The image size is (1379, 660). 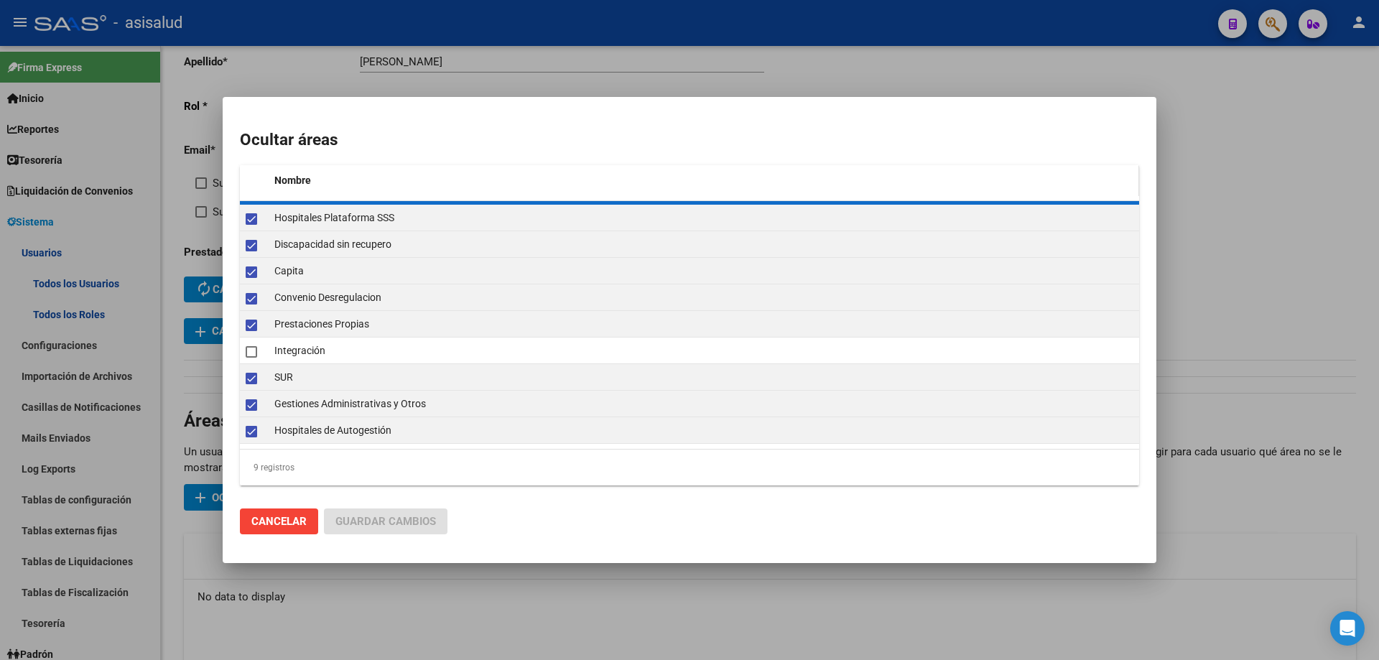 I want to click on button: Cancelar, so click(x=279, y=521).